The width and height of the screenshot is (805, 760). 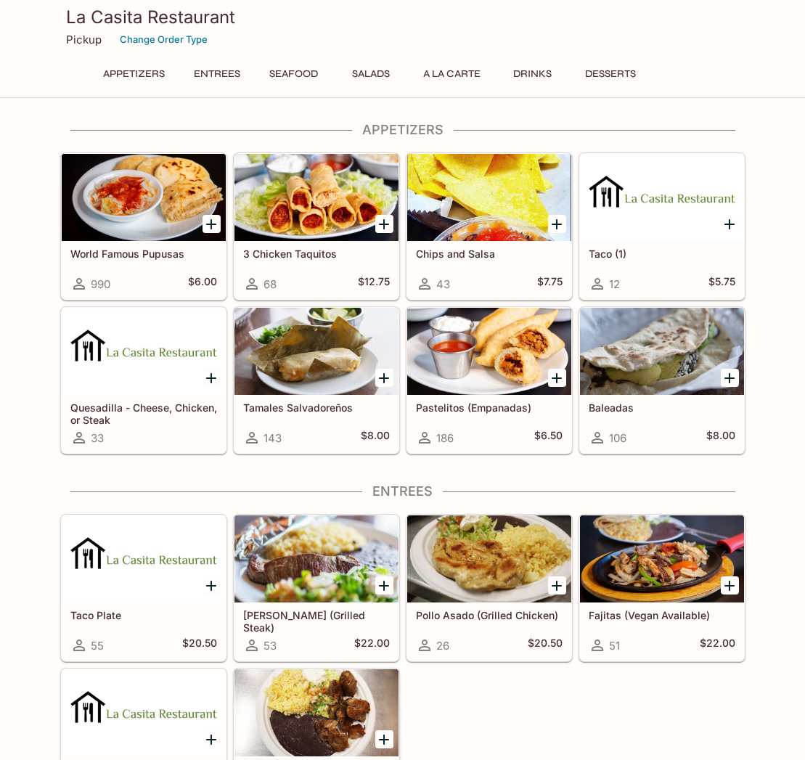 What do you see at coordinates (84, 39) in the screenshot?
I see `p: Pickup` at bounding box center [84, 39].